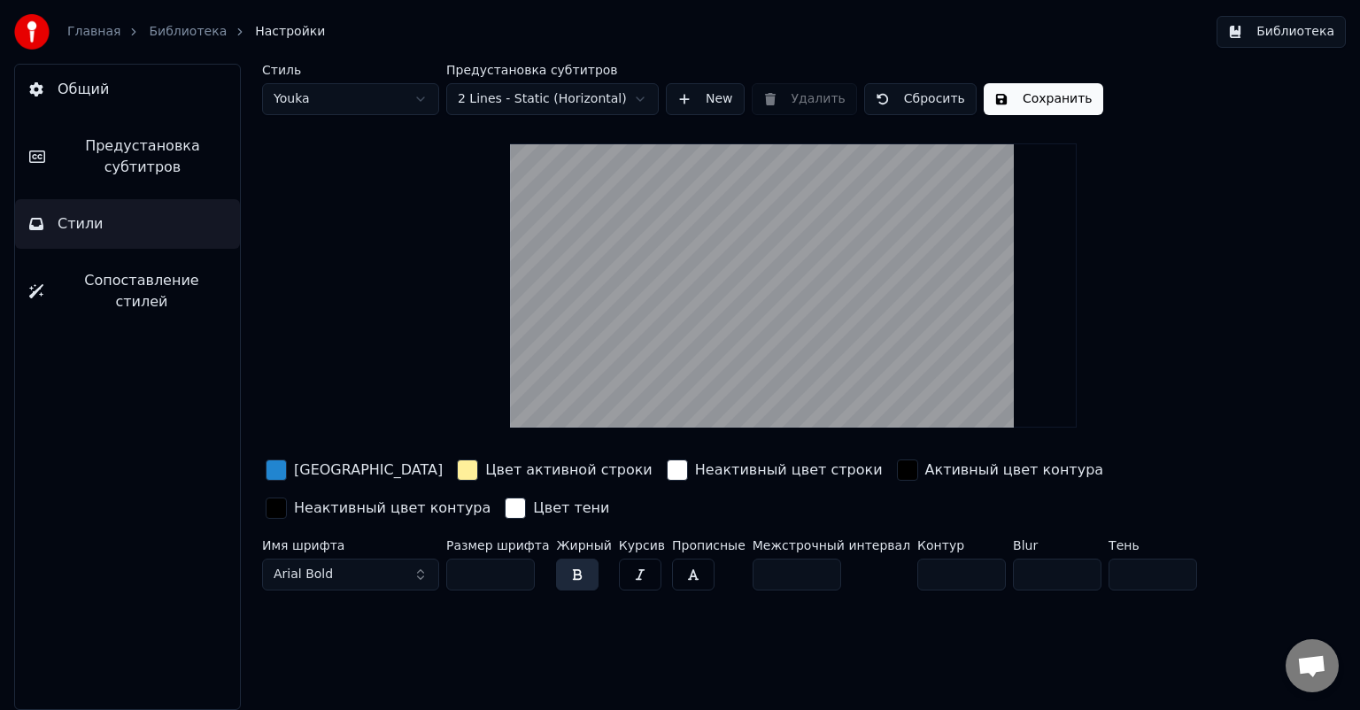 The image size is (1360, 710). What do you see at coordinates (498, 546) in the screenshot?
I see `label: Размер шрифта` at bounding box center [498, 546].